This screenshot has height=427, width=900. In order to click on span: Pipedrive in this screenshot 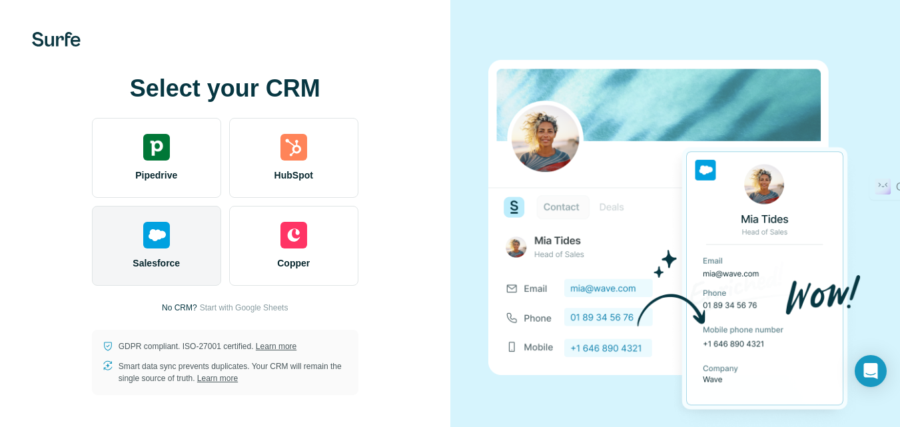, I will do `click(156, 175)`.